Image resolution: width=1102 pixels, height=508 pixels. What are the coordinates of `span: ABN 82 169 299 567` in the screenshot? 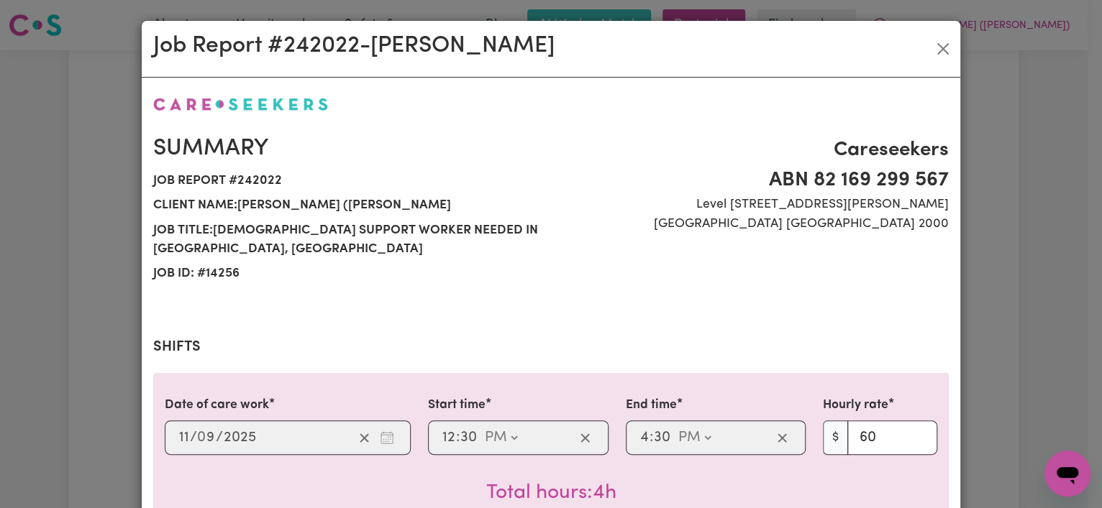 It's located at (754, 181).